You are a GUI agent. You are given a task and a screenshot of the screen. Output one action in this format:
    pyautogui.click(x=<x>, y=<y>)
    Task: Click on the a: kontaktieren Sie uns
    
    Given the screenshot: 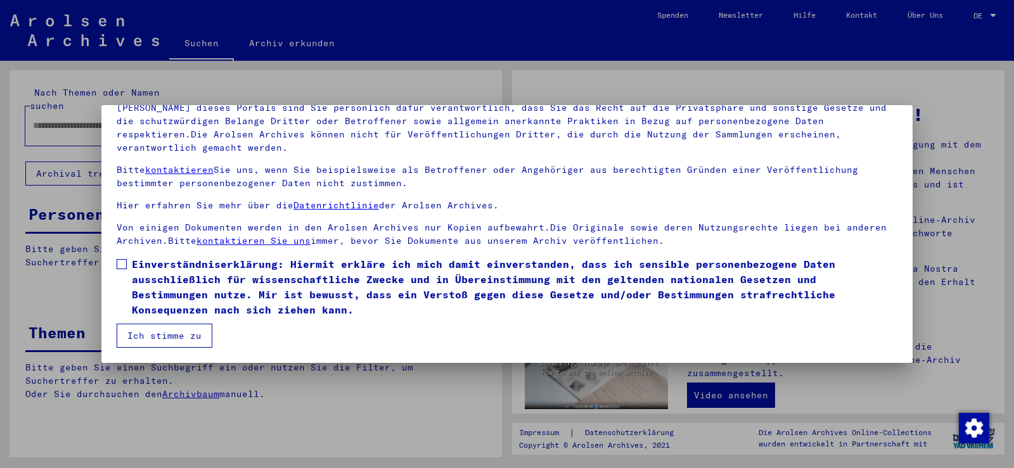 What is the action you would take?
    pyautogui.click(x=254, y=241)
    